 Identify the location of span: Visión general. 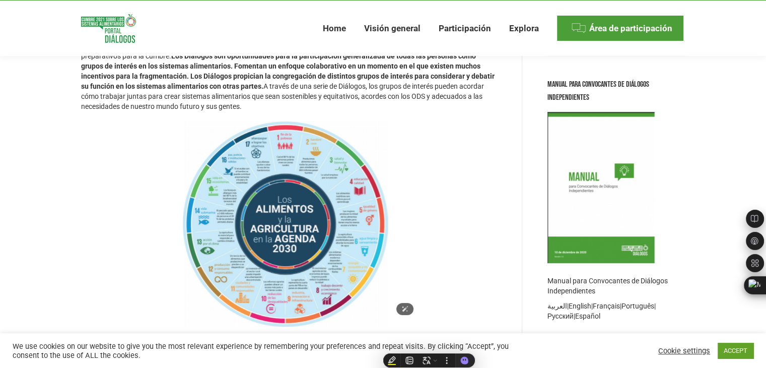
(392, 28).